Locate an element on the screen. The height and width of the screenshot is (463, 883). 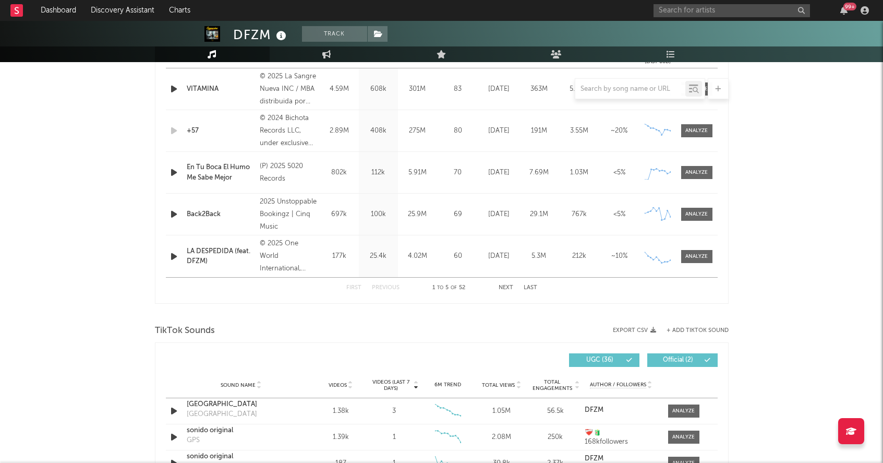
div: ~ 20 % is located at coordinates (619, 131).